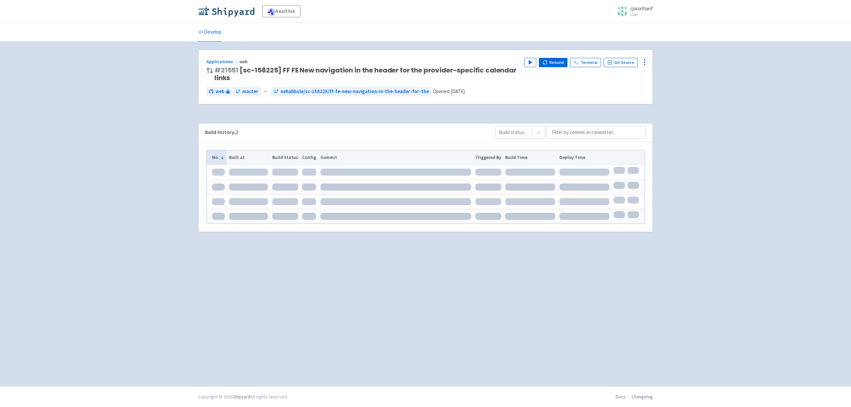 The width and height of the screenshot is (851, 407). Describe the element at coordinates (226, 11) in the screenshot. I see `img: Shipyard logo` at that location.